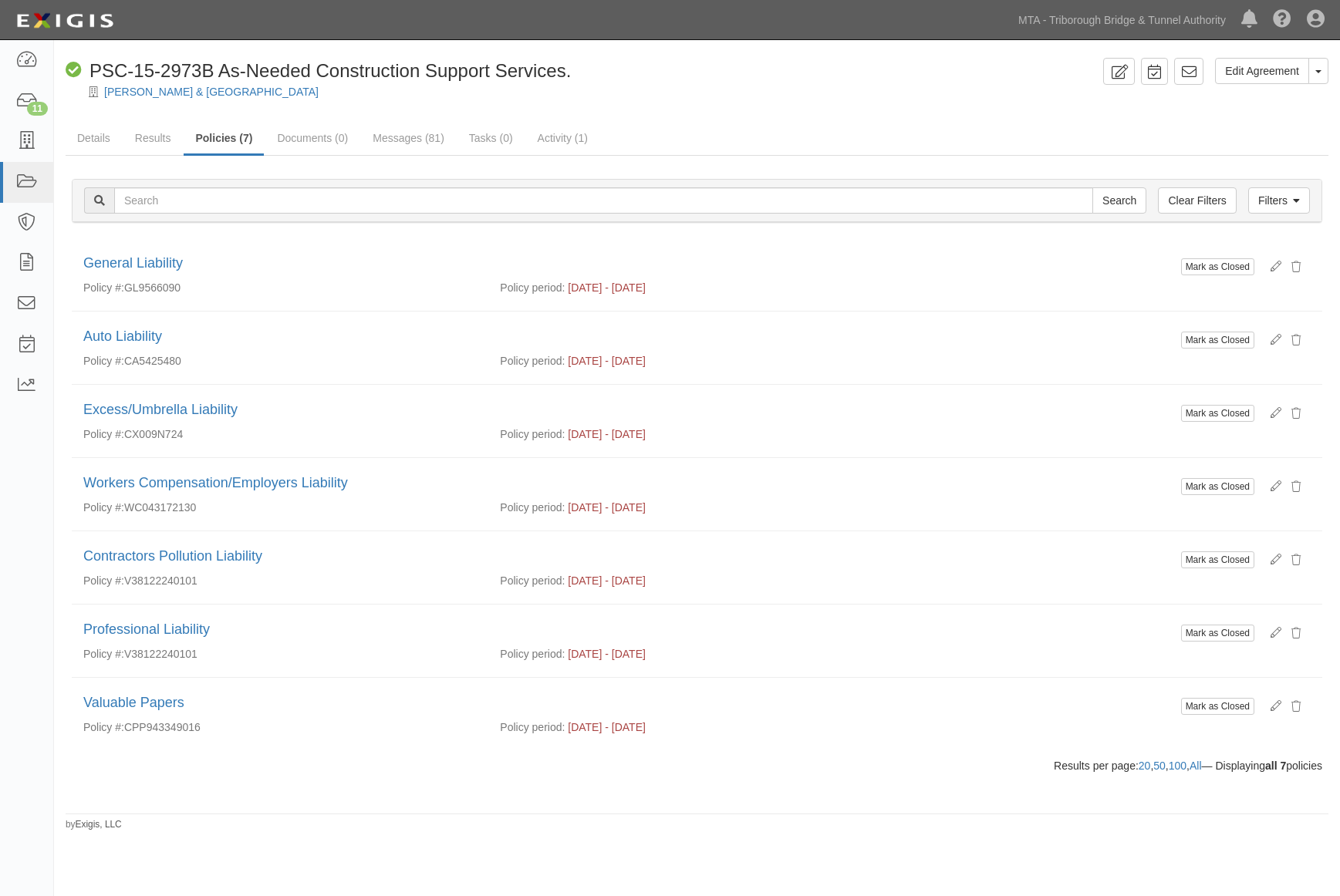 The width and height of the screenshot is (1340, 896). I want to click on a: Activity (1), so click(562, 138).